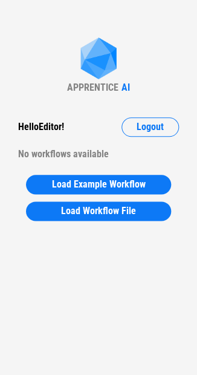  I want to click on span: Logout, so click(150, 127).